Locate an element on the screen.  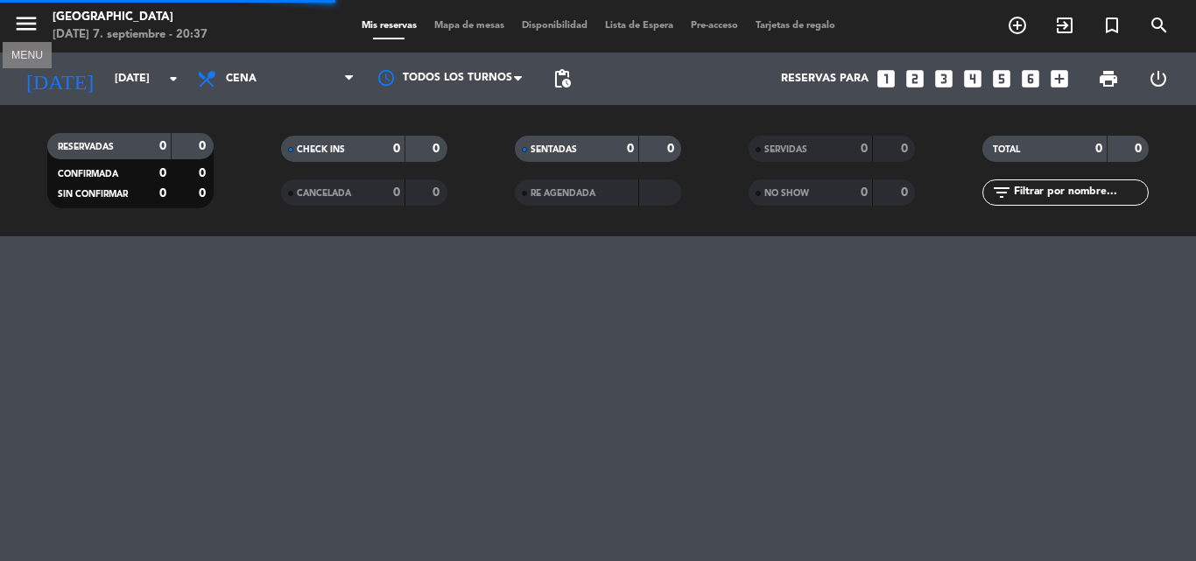
i: exit_to_app is located at coordinates (1064, 25).